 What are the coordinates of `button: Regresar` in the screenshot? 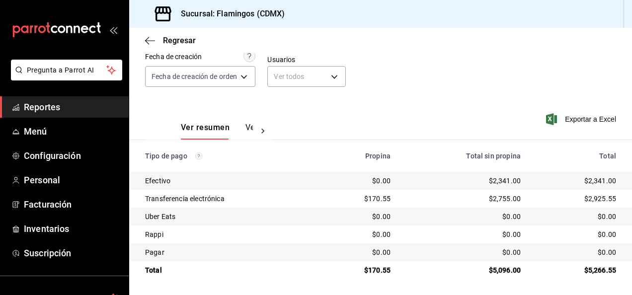 It's located at (170, 40).